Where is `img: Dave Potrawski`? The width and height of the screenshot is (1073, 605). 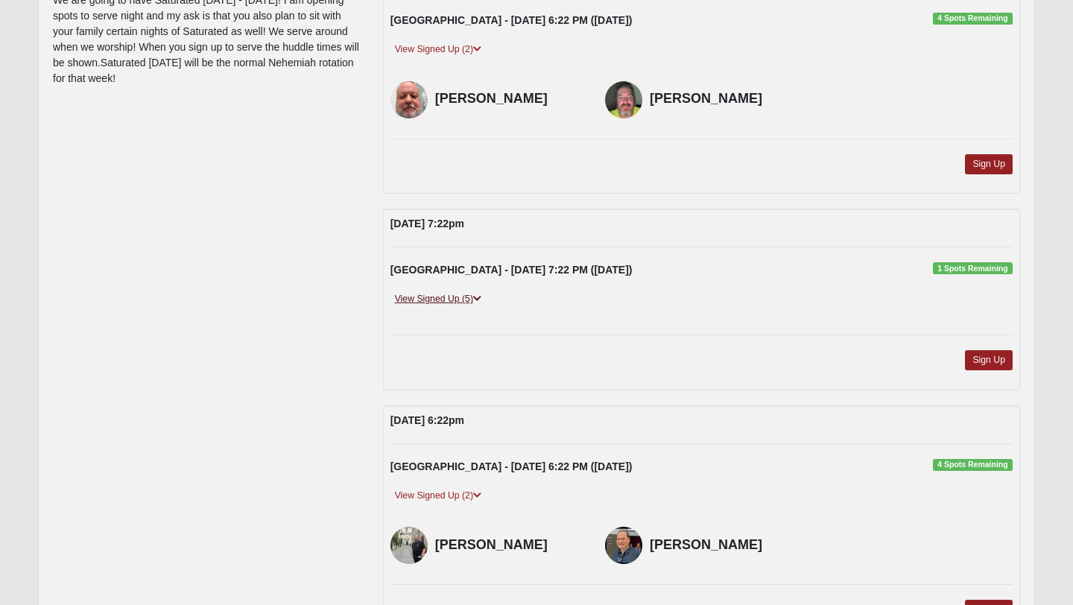 img: Dave Potrawski is located at coordinates (624, 545).